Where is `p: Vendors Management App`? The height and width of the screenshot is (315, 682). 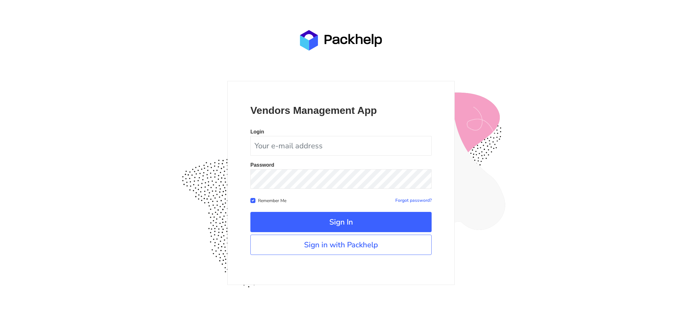 p: Vendors Management App is located at coordinates (341, 110).